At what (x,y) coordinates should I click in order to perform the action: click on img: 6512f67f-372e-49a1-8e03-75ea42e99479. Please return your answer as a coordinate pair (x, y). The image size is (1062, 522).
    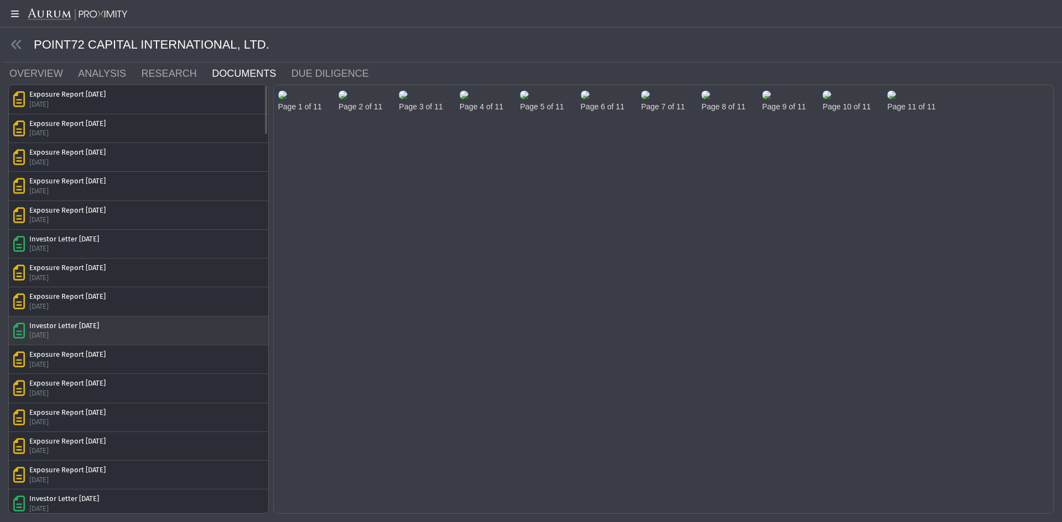
    Looking at the image, I should click on (585, 95).